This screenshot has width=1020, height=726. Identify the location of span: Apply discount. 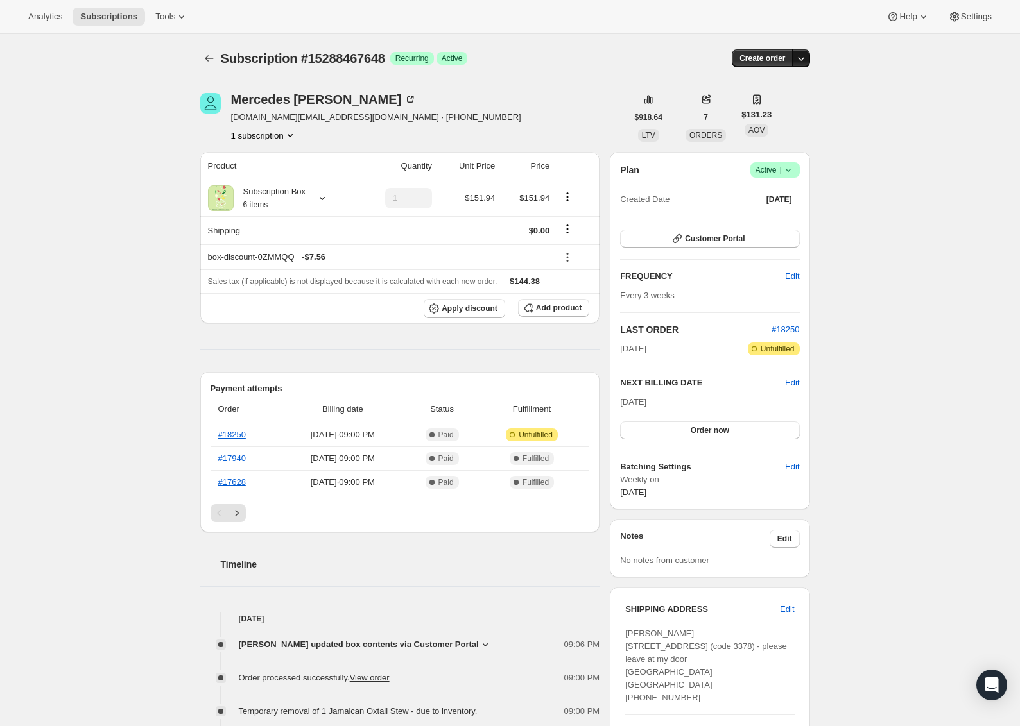
(469, 309).